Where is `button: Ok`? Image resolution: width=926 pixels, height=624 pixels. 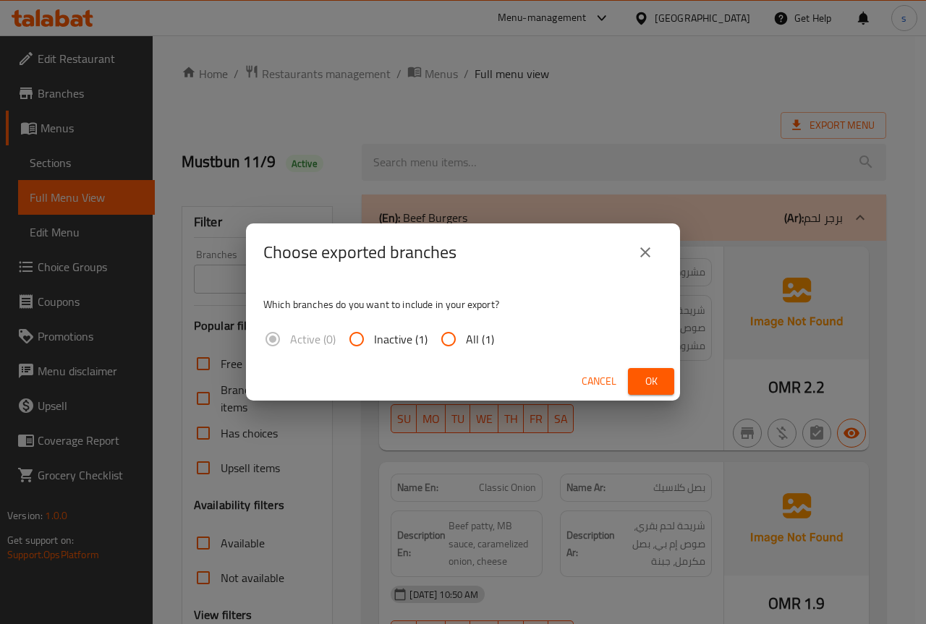
button: Ok is located at coordinates (651, 381).